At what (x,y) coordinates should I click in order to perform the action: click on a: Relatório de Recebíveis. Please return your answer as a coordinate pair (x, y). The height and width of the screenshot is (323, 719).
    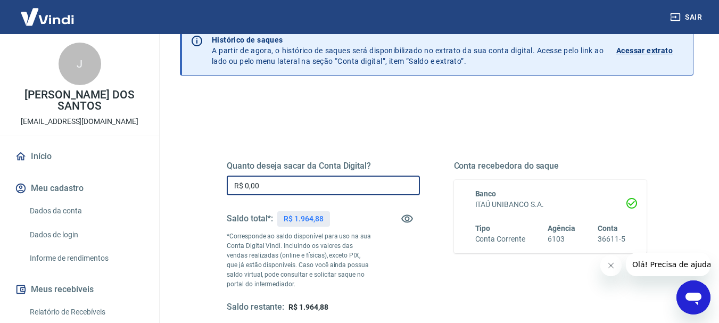
    Looking at the image, I should click on (86, 312).